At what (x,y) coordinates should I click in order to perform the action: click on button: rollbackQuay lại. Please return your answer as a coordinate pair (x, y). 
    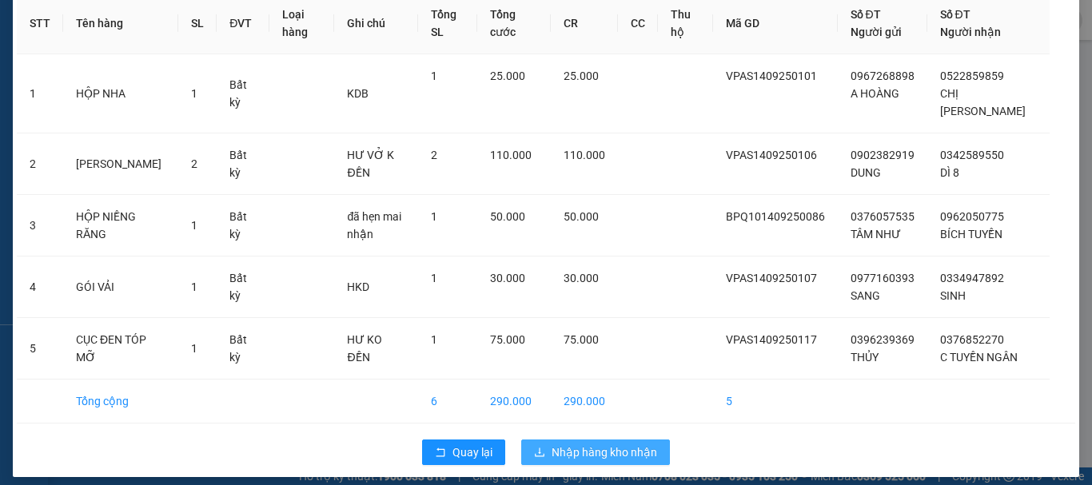
    Looking at the image, I should click on (464, 453).